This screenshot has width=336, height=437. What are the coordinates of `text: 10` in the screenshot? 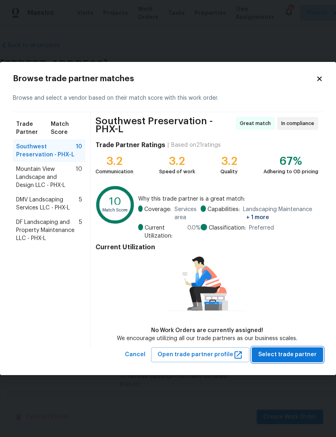 It's located at (115, 202).